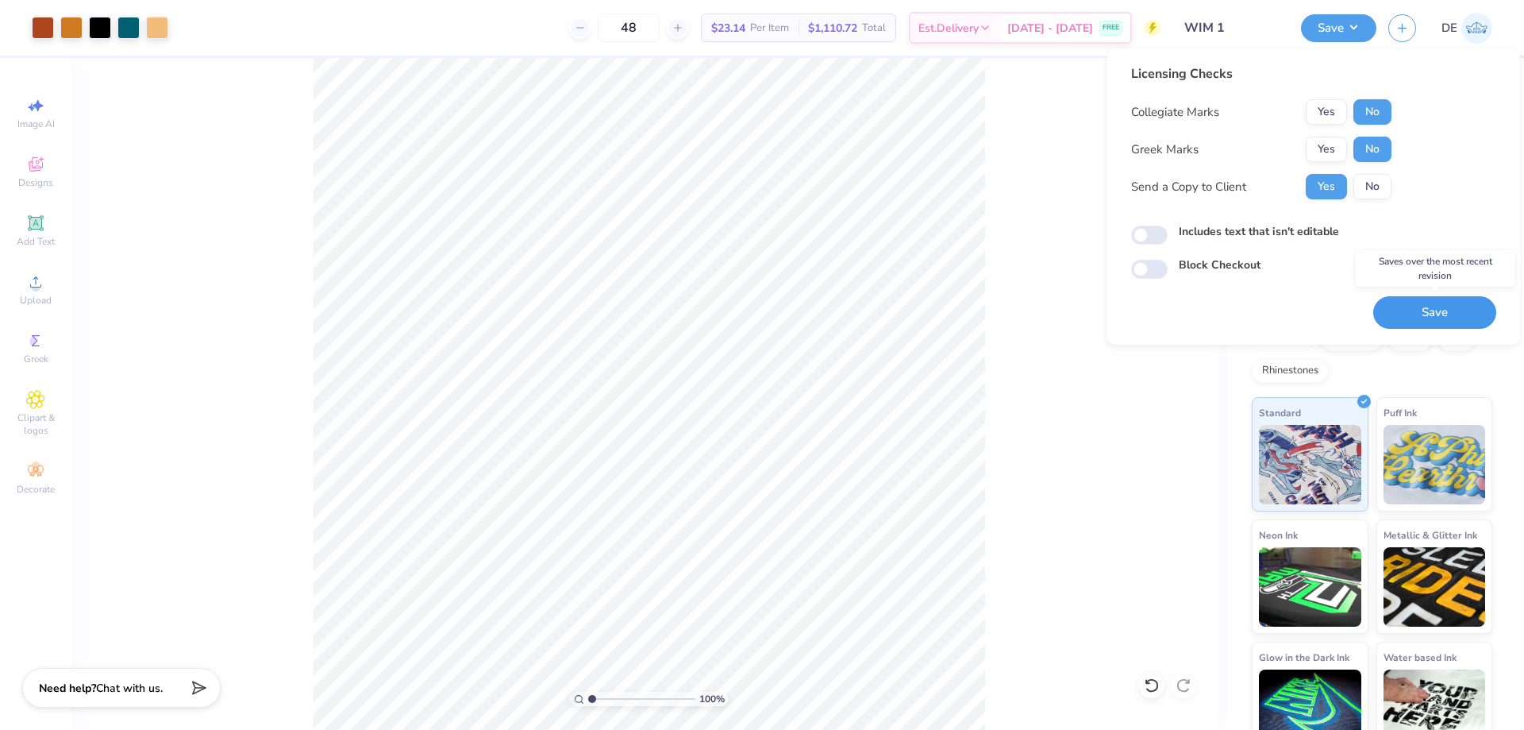 The width and height of the screenshot is (1524, 730). What do you see at coordinates (1435, 587) in the screenshot?
I see `img: Metallic & Glitter Ink` at bounding box center [1435, 587].